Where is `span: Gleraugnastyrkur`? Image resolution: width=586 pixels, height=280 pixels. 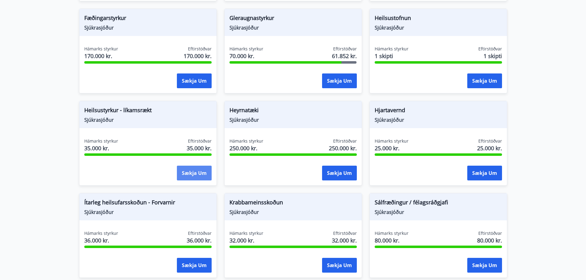 span: Gleraugnastyrkur is located at coordinates (293, 19).